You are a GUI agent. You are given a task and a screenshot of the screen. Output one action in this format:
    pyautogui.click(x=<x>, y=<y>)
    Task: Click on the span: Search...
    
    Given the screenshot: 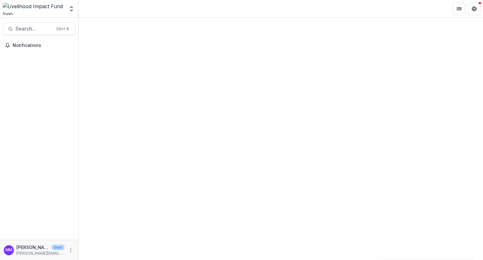 What is the action you would take?
    pyautogui.click(x=34, y=29)
    